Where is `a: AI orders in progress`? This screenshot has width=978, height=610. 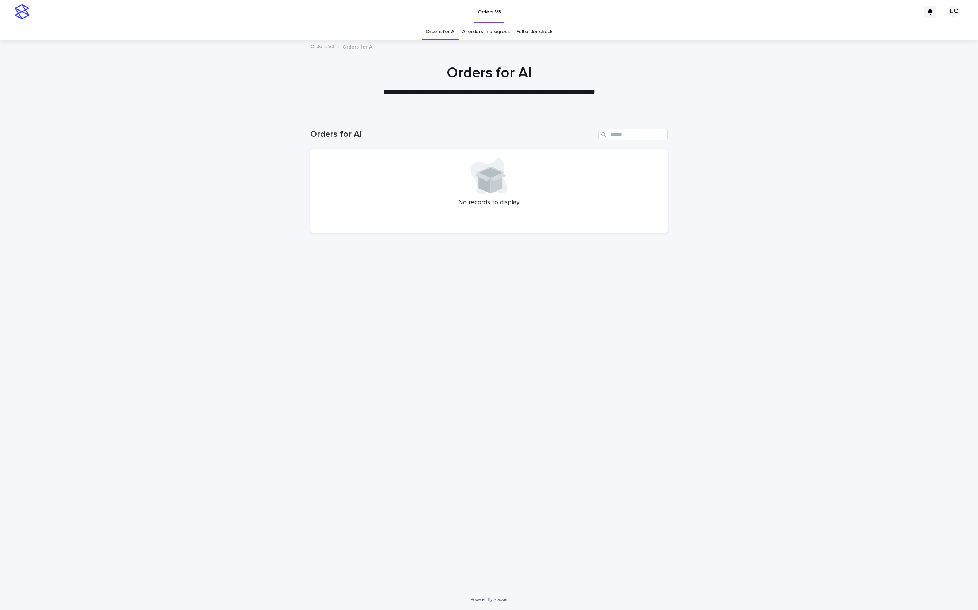 a: AI orders in progress is located at coordinates (486, 32).